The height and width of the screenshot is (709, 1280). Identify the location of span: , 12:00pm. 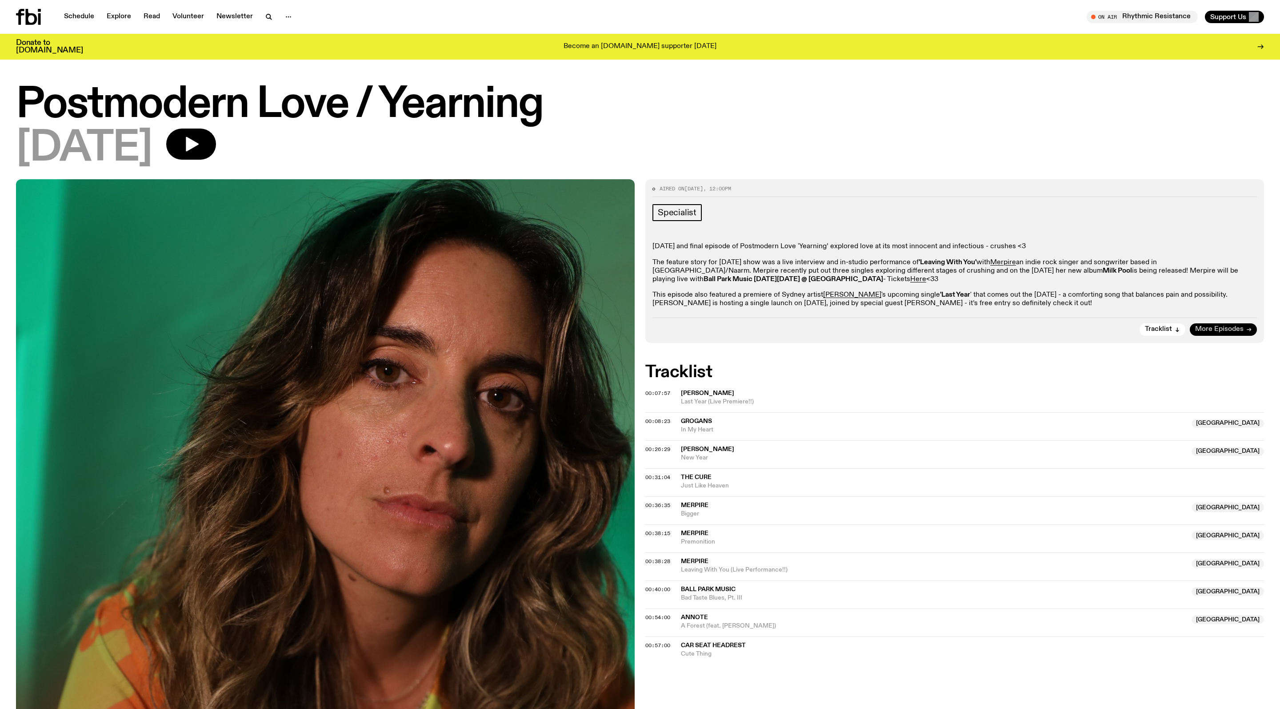
(717, 188).